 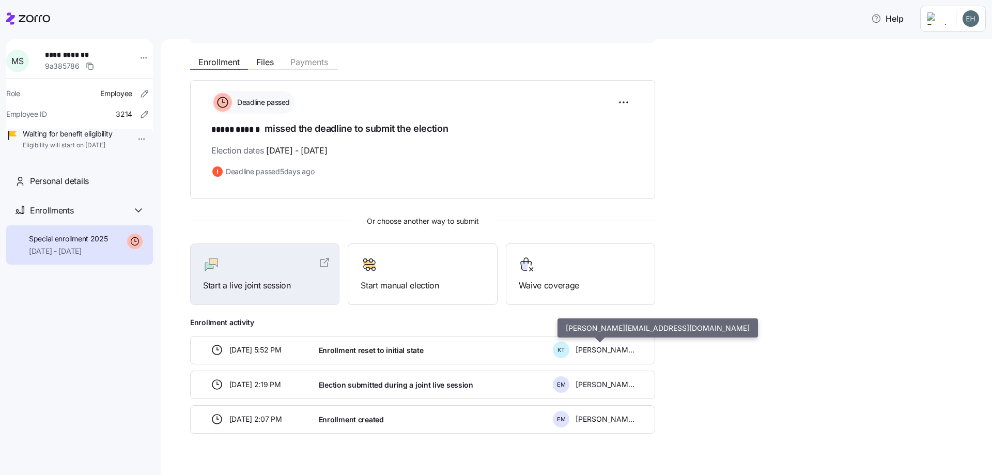 What do you see at coordinates (265, 62) in the screenshot?
I see `span: Files` at bounding box center [265, 62].